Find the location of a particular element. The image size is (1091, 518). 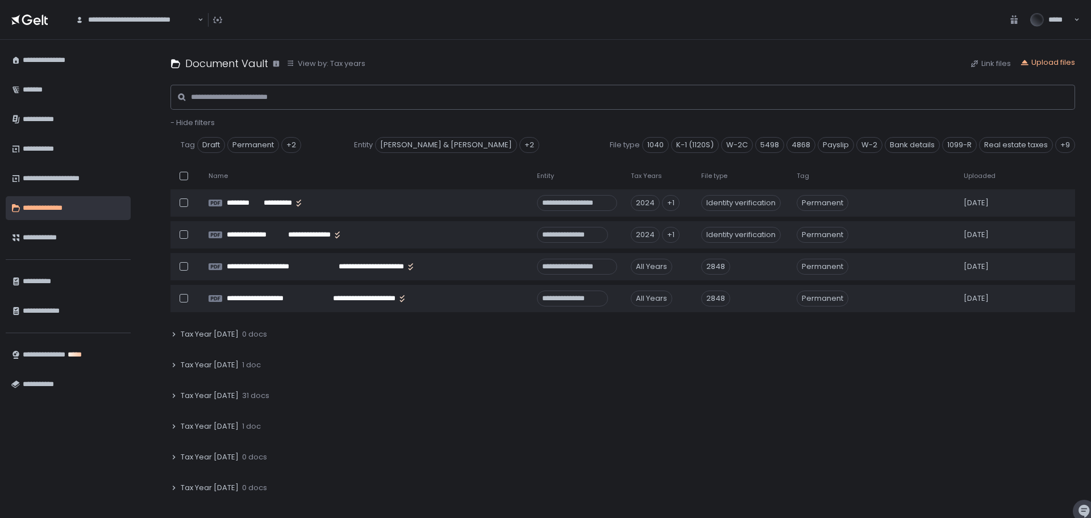

span: Name is located at coordinates (218, 176).